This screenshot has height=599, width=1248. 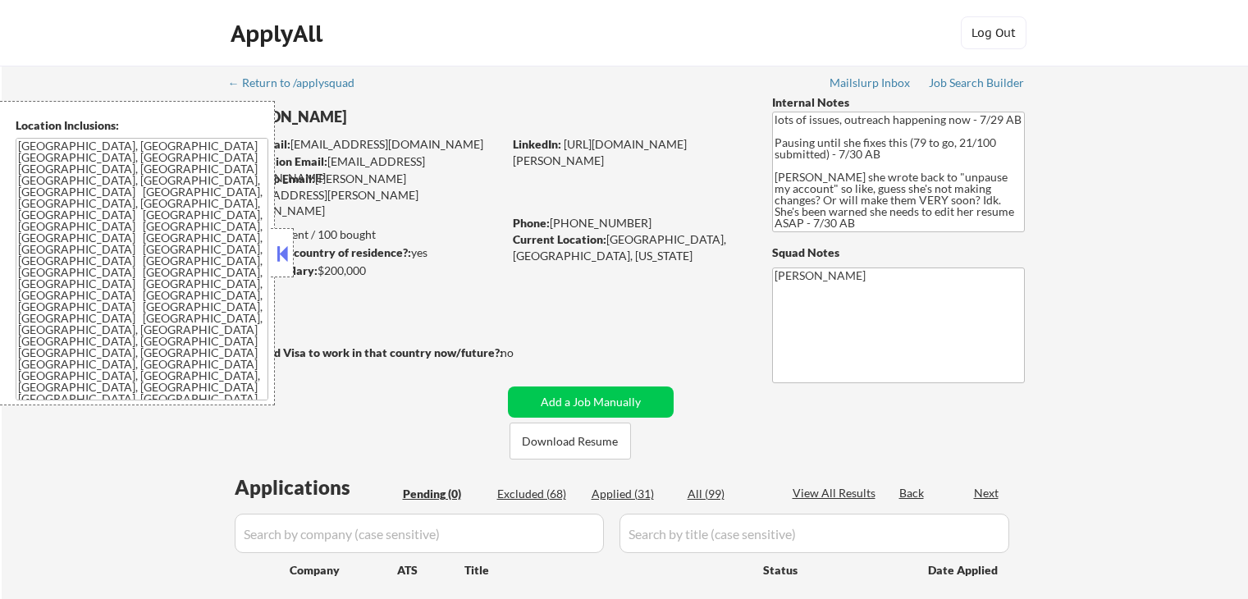 I want to click on div: yes, so click(x=363, y=253).